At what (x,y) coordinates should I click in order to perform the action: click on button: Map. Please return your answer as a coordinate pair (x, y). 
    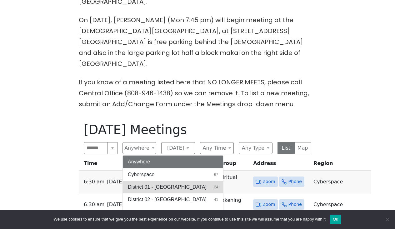
    Looking at the image, I should click on (302, 148).